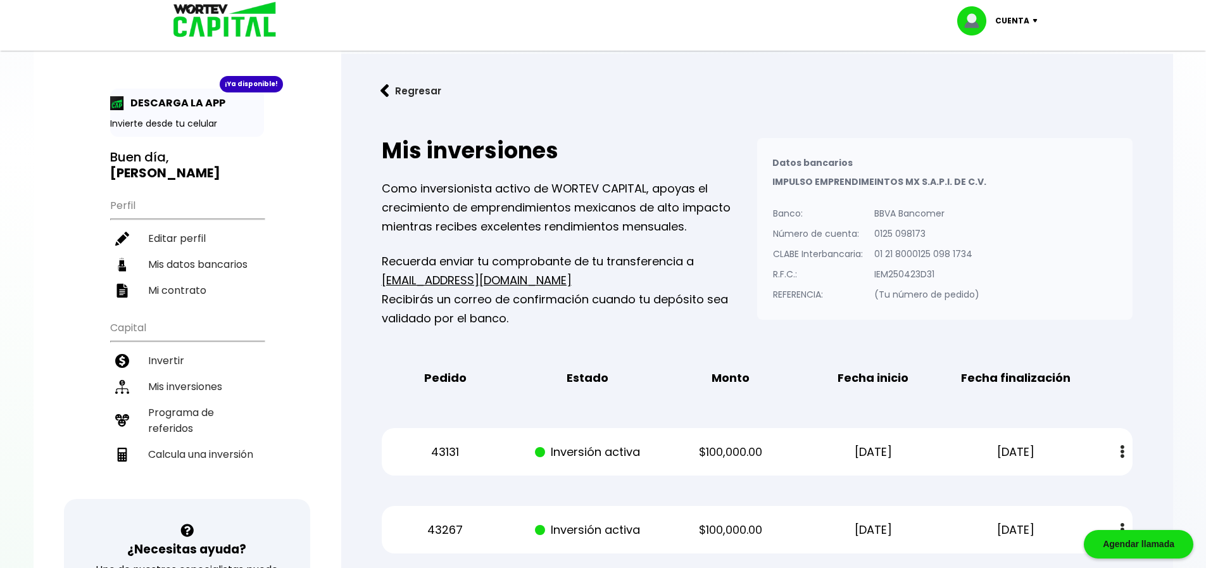  Describe the element at coordinates (251, 84) in the screenshot. I see `div: ¡Ya disponible!` at that location.